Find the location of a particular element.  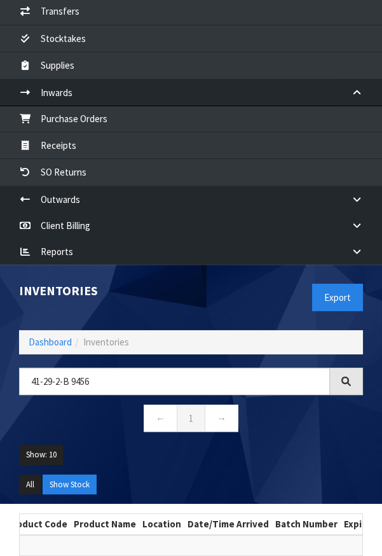

button: Show: 10 is located at coordinates (41, 455).